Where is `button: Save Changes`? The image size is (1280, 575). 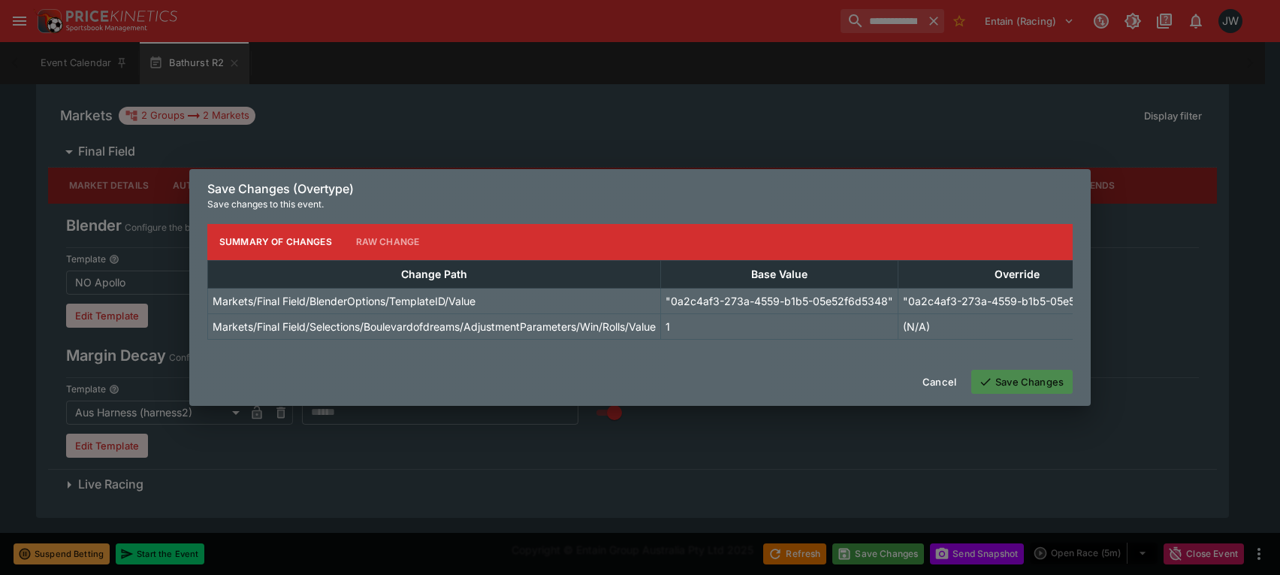 button: Save Changes is located at coordinates (1022, 382).